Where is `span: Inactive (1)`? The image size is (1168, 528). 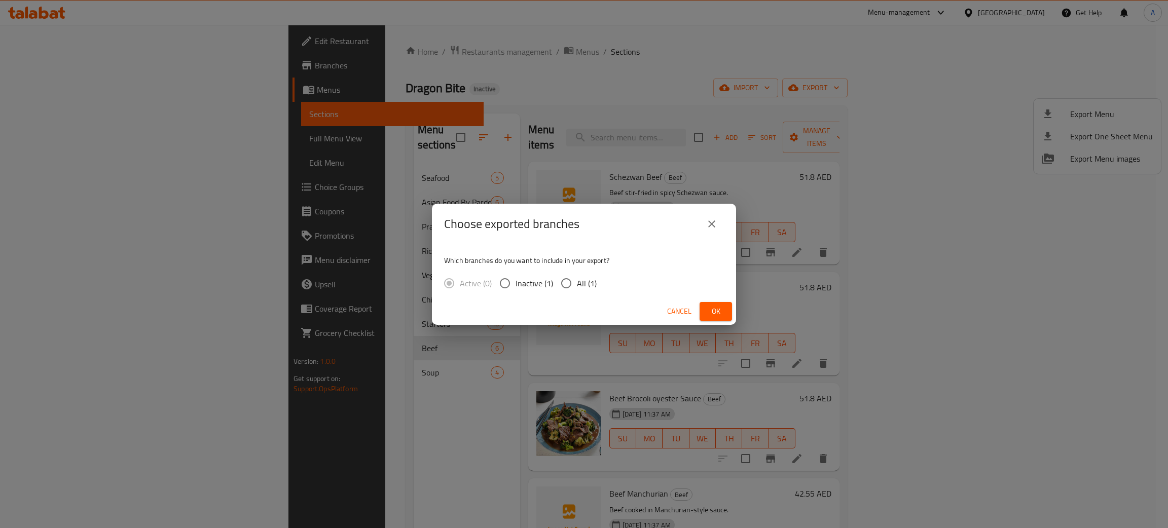 span: Inactive (1) is located at coordinates (534, 283).